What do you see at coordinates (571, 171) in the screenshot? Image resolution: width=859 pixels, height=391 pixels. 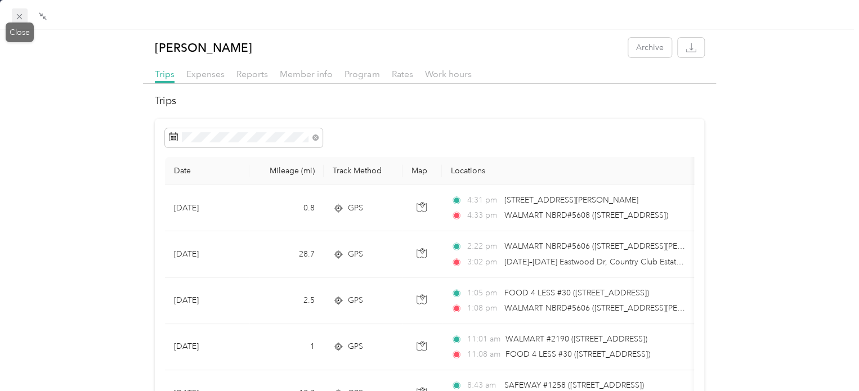 I see `th: Locations` at bounding box center [571, 171].